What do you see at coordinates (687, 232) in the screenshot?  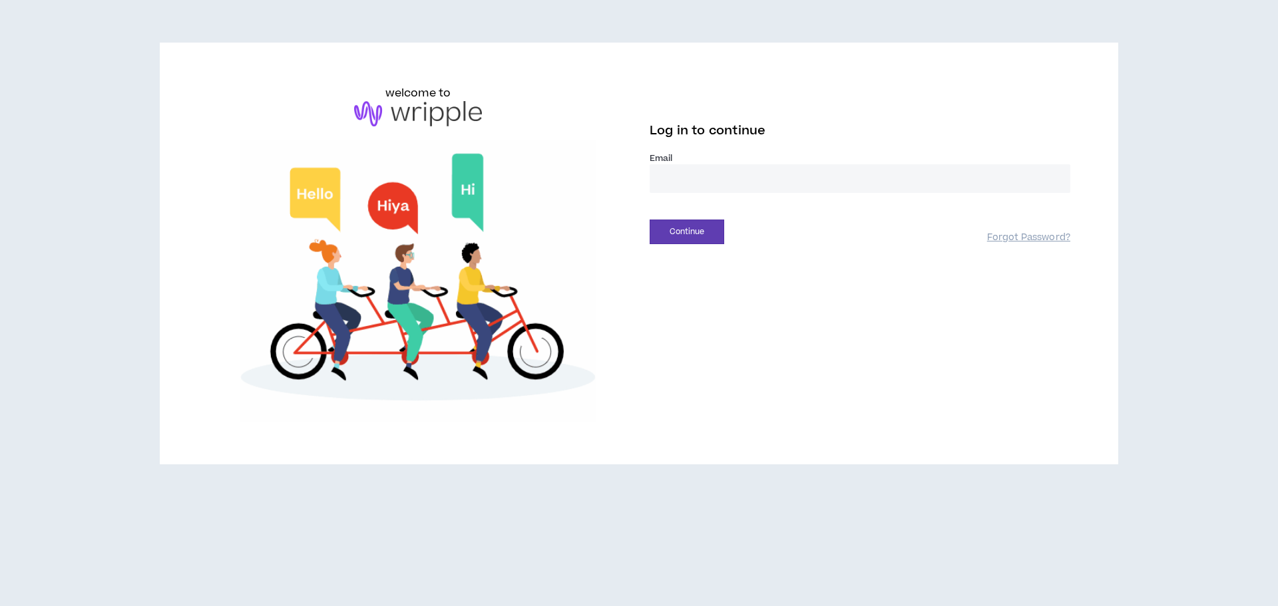 I see `button: Continue` at bounding box center [687, 232].